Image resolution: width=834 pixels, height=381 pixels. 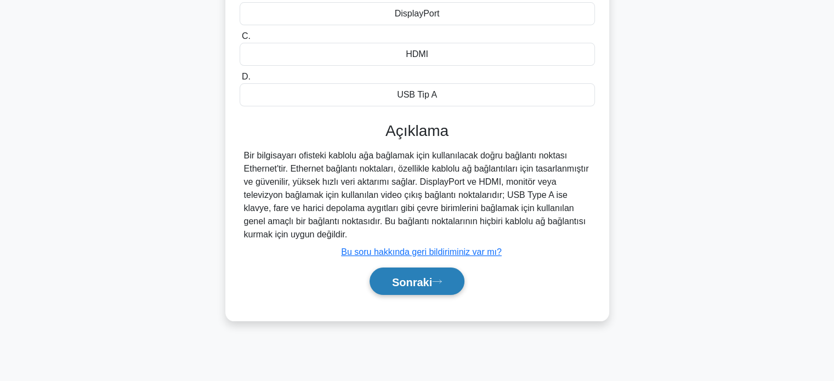 I want to click on button: Sonraki, so click(x=417, y=281).